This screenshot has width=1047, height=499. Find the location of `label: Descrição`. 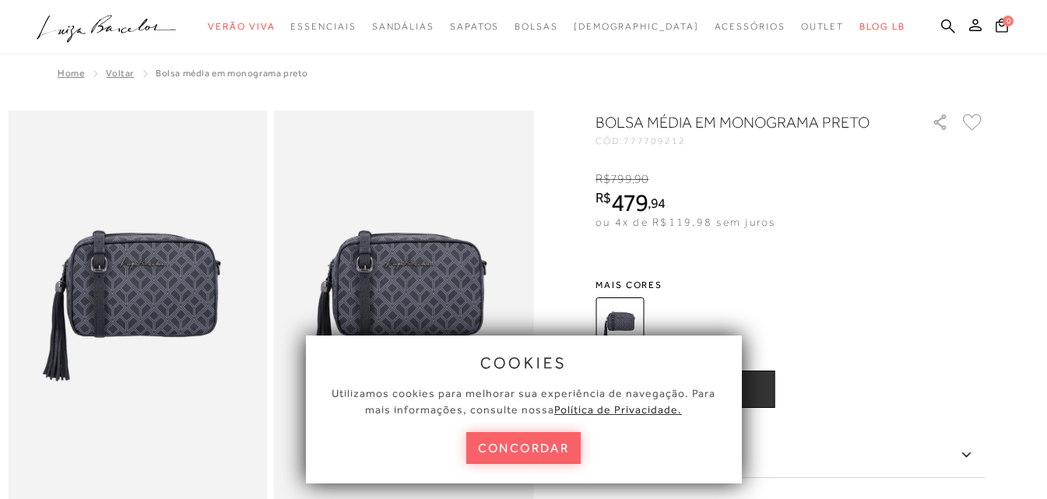

label: Descrição is located at coordinates (790, 456).